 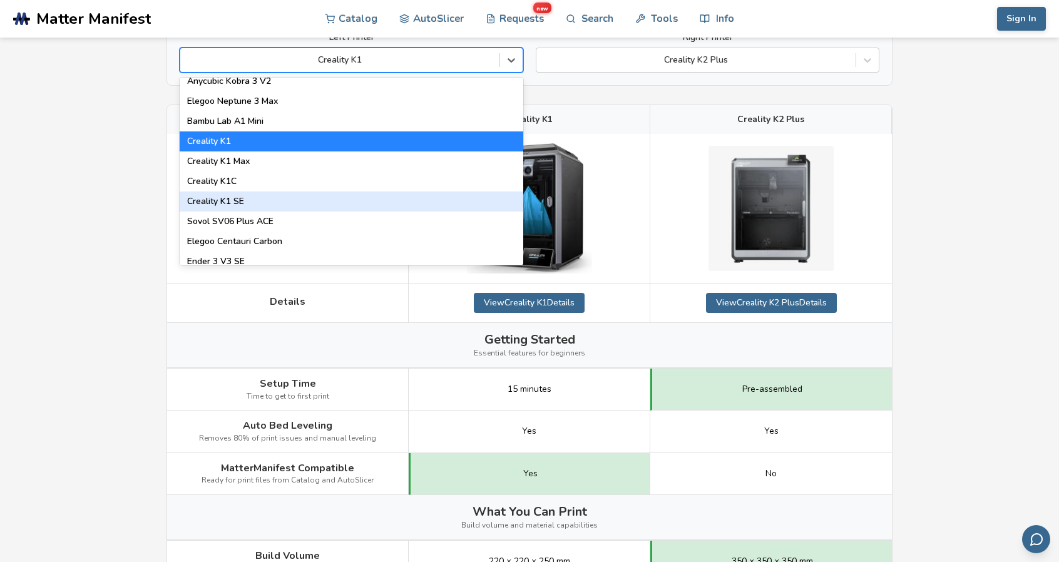 I want to click on span: Setup Time, so click(x=288, y=384).